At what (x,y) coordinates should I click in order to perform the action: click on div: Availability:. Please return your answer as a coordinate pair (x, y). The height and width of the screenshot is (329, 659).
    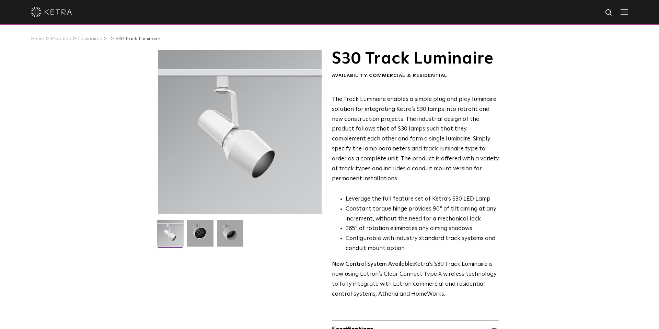
    Looking at the image, I should click on (415, 76).